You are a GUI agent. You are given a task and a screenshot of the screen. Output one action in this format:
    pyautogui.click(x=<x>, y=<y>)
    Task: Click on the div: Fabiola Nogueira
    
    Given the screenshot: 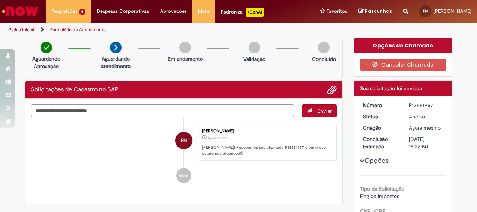 What is the action you would take?
    pyautogui.click(x=184, y=140)
    